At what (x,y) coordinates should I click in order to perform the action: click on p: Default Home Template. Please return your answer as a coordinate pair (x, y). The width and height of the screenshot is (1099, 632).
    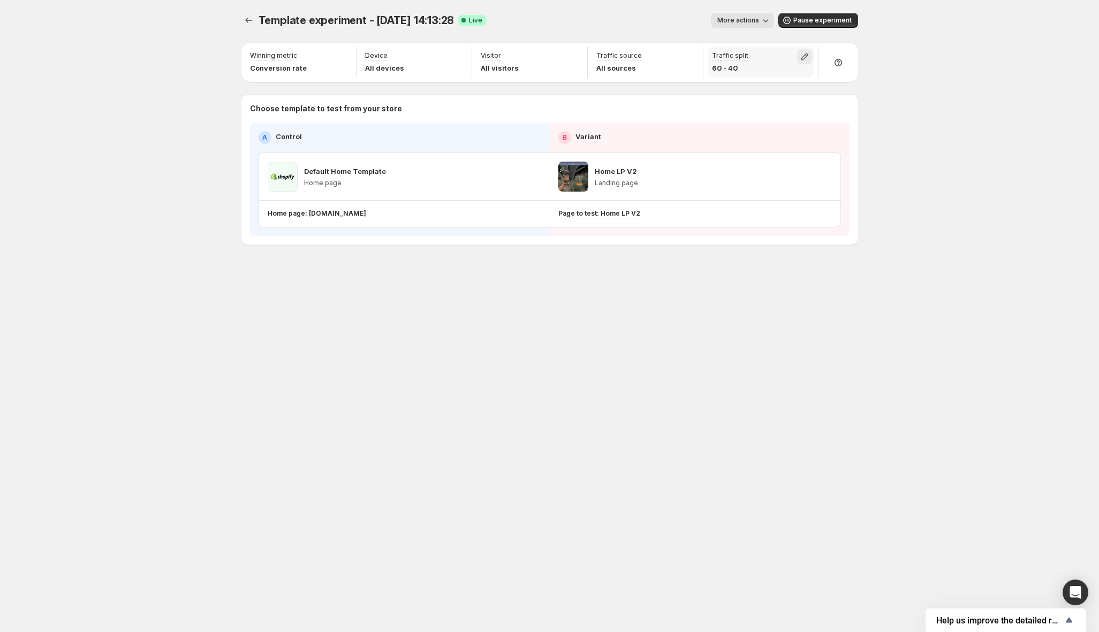
    Looking at the image, I should click on (345, 171).